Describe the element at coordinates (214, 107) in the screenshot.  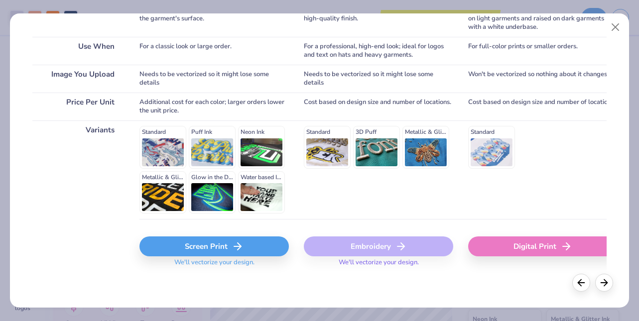
I see `div: Additional cost for each color; larger orders lower the unit price.` at that location.